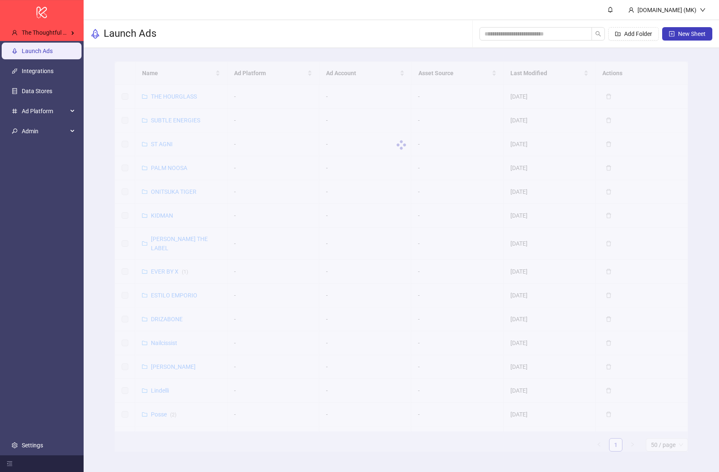 The width and height of the screenshot is (719, 472). What do you see at coordinates (637, 34) in the screenshot?
I see `span: Add Folder` at bounding box center [637, 34].